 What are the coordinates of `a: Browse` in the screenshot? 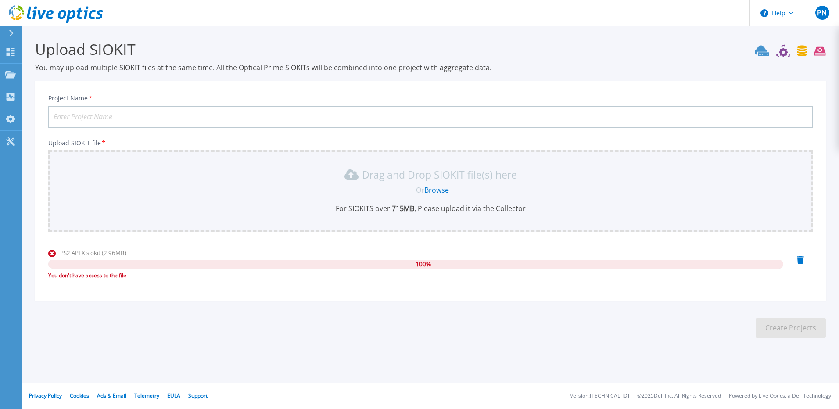 It's located at (437, 190).